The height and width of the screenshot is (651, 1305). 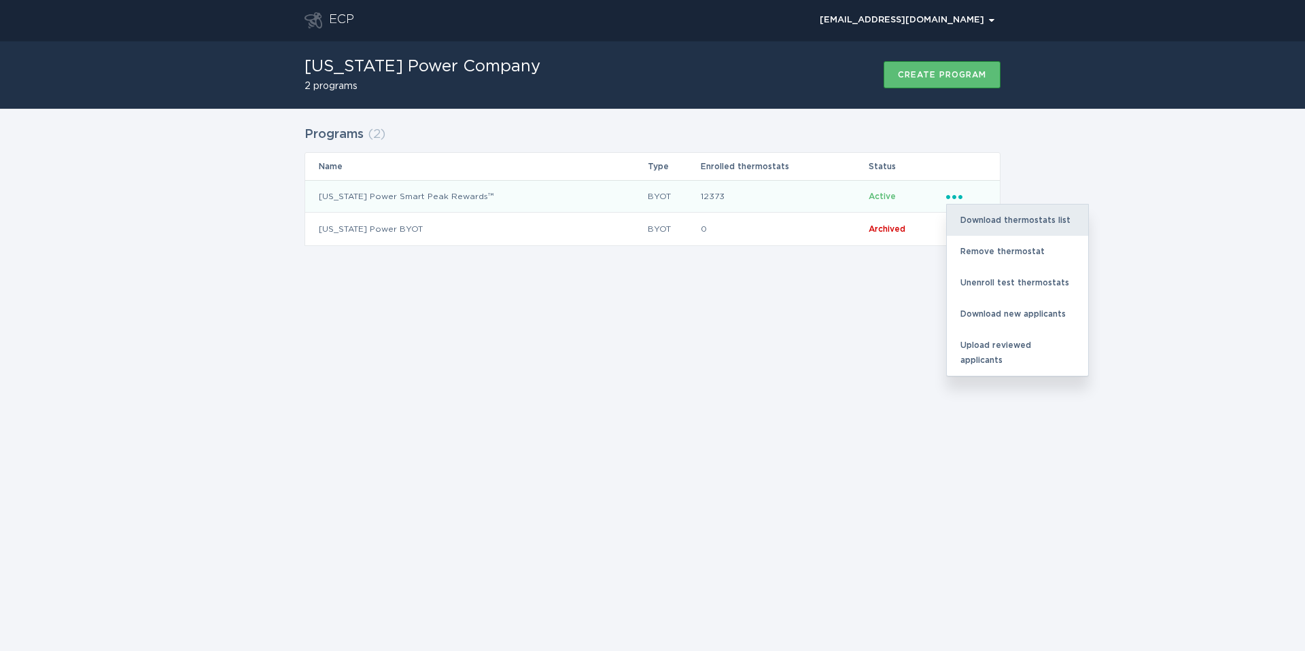 I want to click on th: Status, so click(x=907, y=167).